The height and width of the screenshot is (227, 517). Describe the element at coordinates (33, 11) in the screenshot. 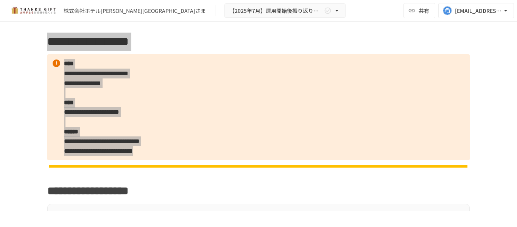

I see `img: mMP1OxWUAhQbsRWCurg7vIHe5HqDpP7qZo7fRoNLXQh` at that location.